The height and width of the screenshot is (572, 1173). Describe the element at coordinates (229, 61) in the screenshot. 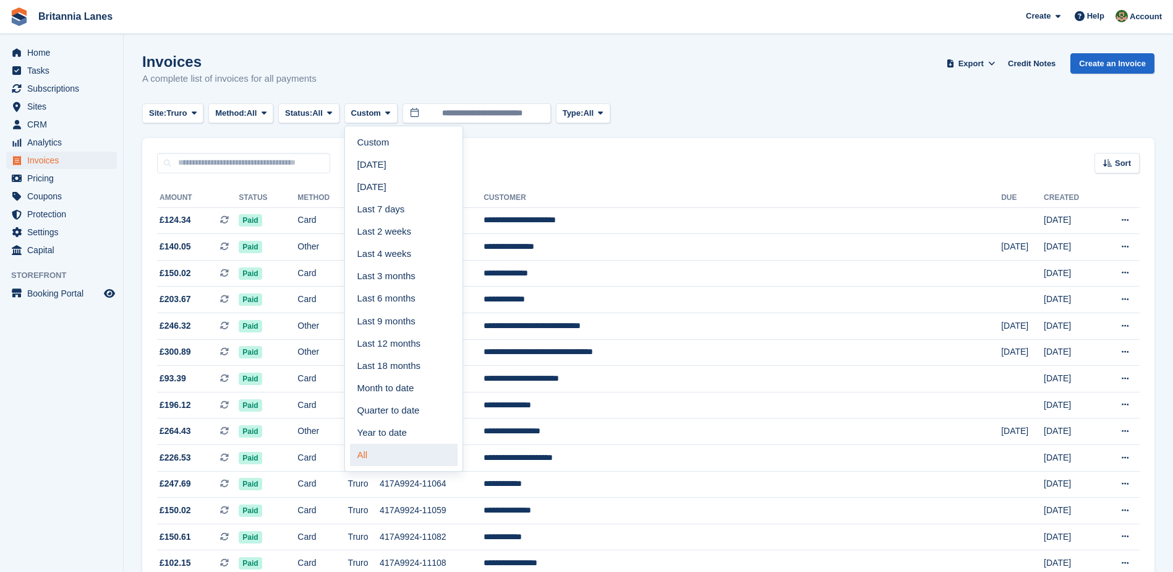

I see `h1: Invoices` at that location.